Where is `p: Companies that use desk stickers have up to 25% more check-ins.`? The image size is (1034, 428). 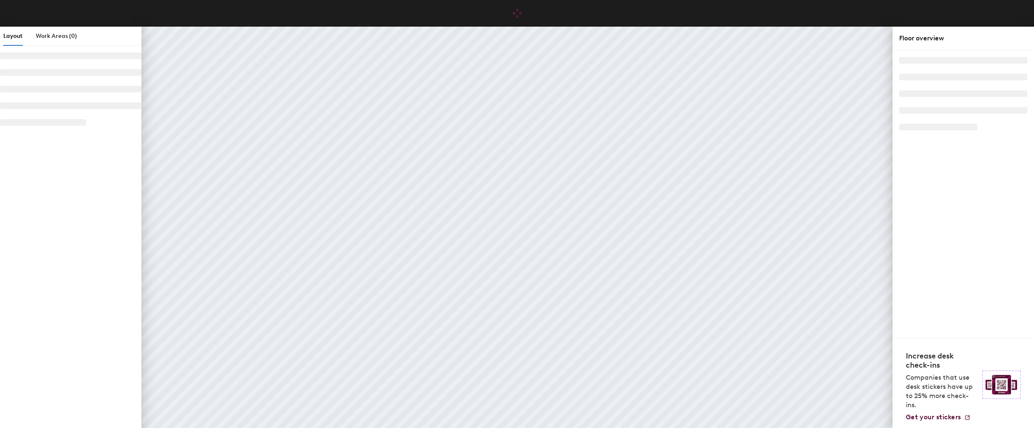 p: Companies that use desk stickers have up to 25% more check-ins. is located at coordinates (942, 391).